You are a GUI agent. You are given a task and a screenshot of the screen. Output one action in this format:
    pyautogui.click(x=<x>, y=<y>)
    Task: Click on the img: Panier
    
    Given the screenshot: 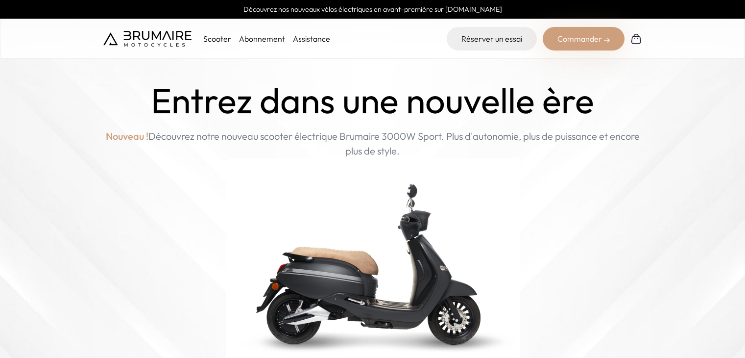 What is the action you would take?
    pyautogui.click(x=637, y=39)
    